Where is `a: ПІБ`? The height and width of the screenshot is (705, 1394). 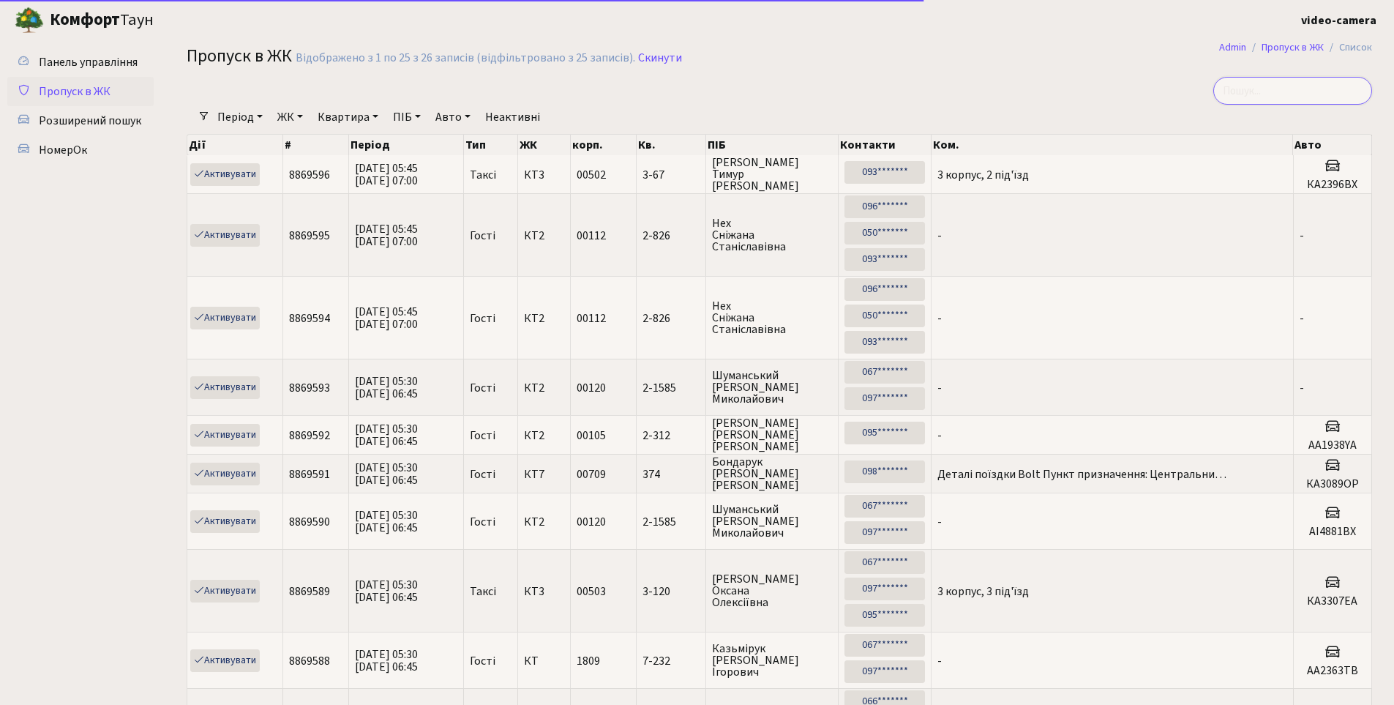 a: ПІБ is located at coordinates (407, 117).